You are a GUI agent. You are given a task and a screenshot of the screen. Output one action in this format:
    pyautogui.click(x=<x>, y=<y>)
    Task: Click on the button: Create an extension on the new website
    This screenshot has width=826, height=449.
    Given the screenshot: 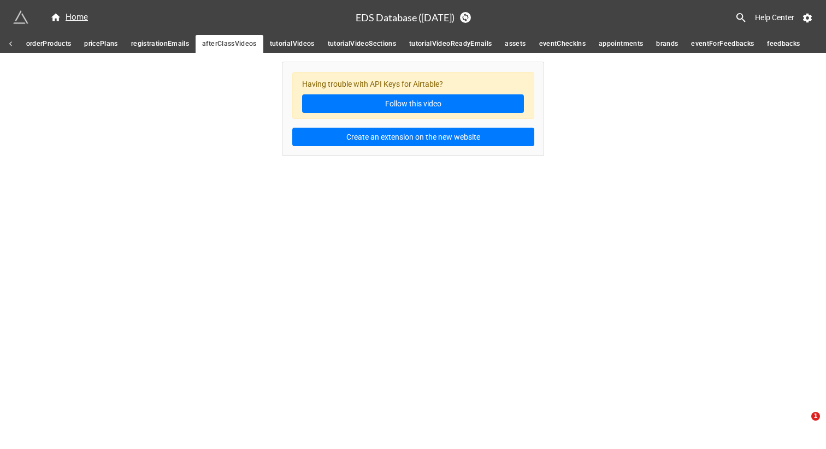 What is the action you would take?
    pyautogui.click(x=413, y=137)
    